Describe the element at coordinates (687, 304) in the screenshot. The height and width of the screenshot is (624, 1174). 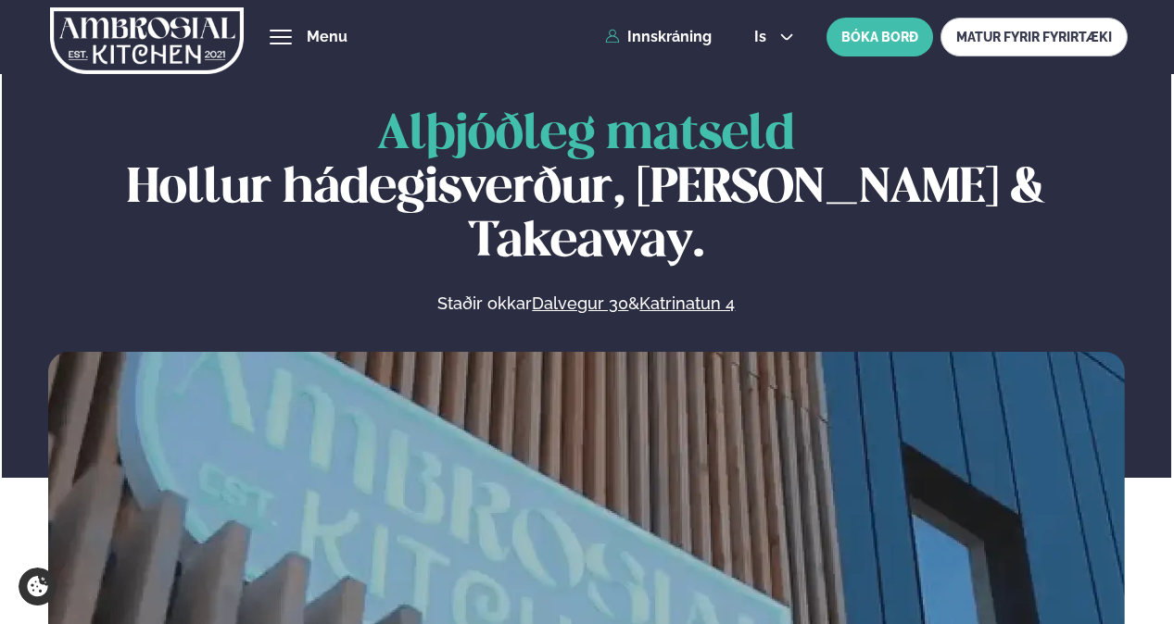
I see `a: Katrinatun 4` at that location.